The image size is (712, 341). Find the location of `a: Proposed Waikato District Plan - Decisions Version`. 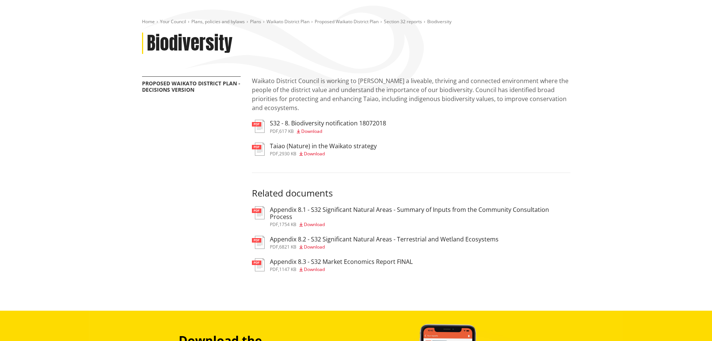

a: Proposed Waikato District Plan - Decisions Version is located at coordinates (191, 86).